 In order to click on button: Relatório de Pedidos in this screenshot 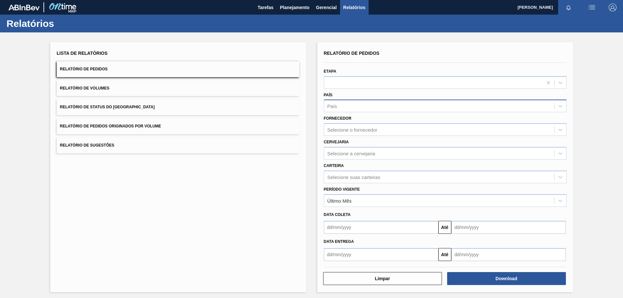, I will do `click(178, 69)`.